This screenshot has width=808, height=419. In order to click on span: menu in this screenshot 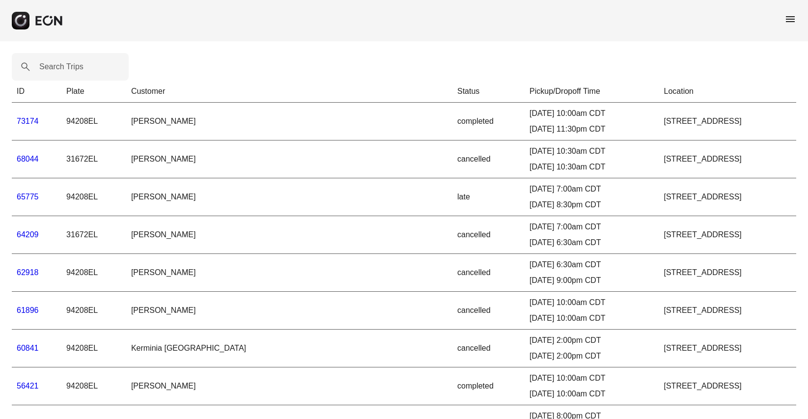, I will do `click(791, 19)`.